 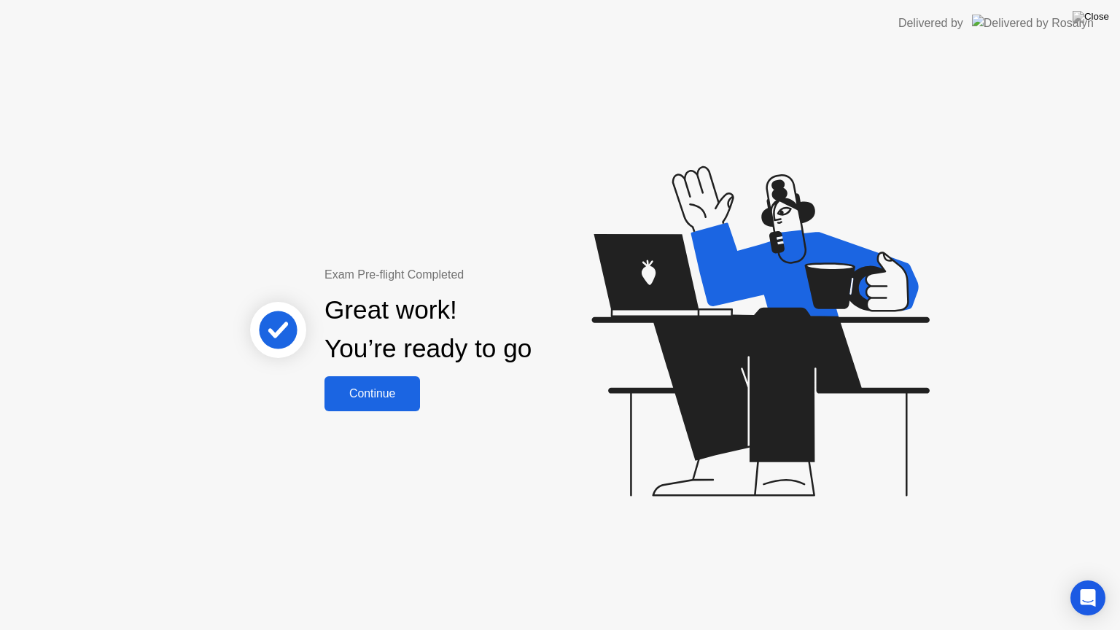 What do you see at coordinates (931, 23) in the screenshot?
I see `div: Delivered by` at bounding box center [931, 23].